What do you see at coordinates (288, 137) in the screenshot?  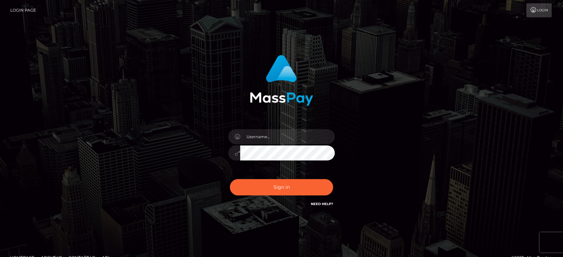 I see `input: Username...` at bounding box center [288, 137].